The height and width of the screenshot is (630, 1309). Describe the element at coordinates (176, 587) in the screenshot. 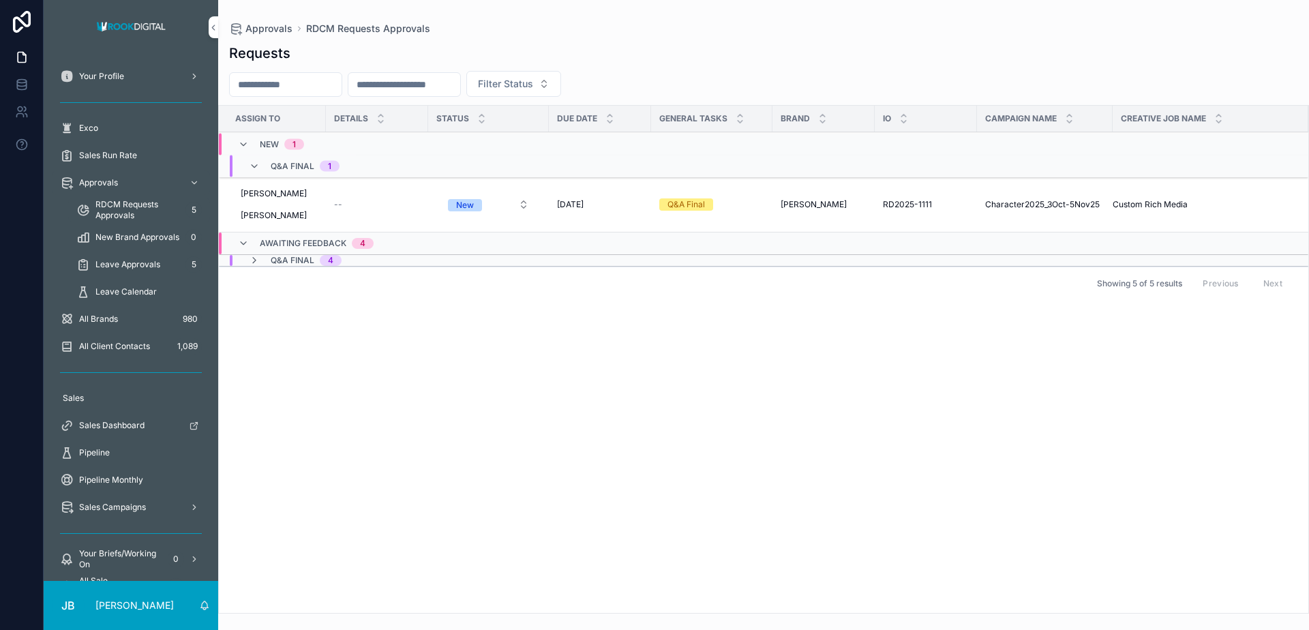

I see `div: 8` at that location.